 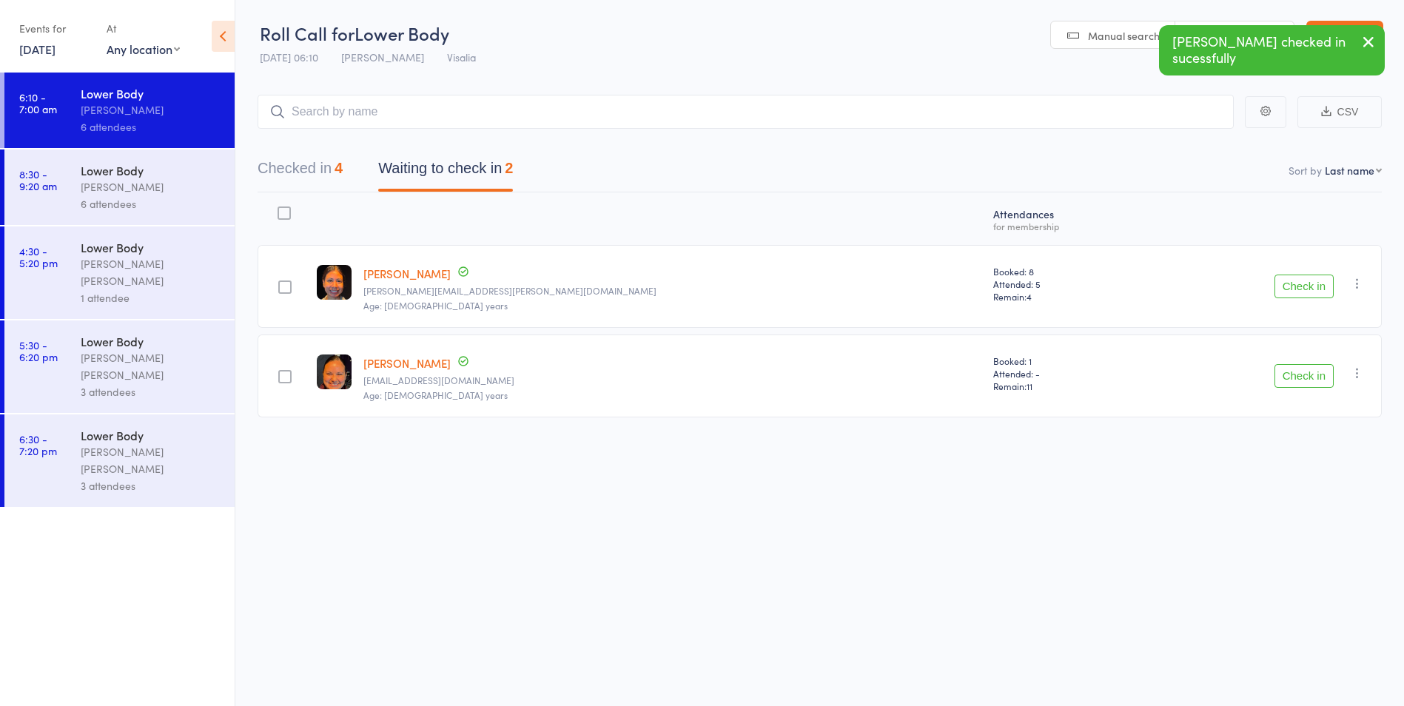 What do you see at coordinates (143, 49) in the screenshot?
I see `div: Any location` at bounding box center [143, 49].